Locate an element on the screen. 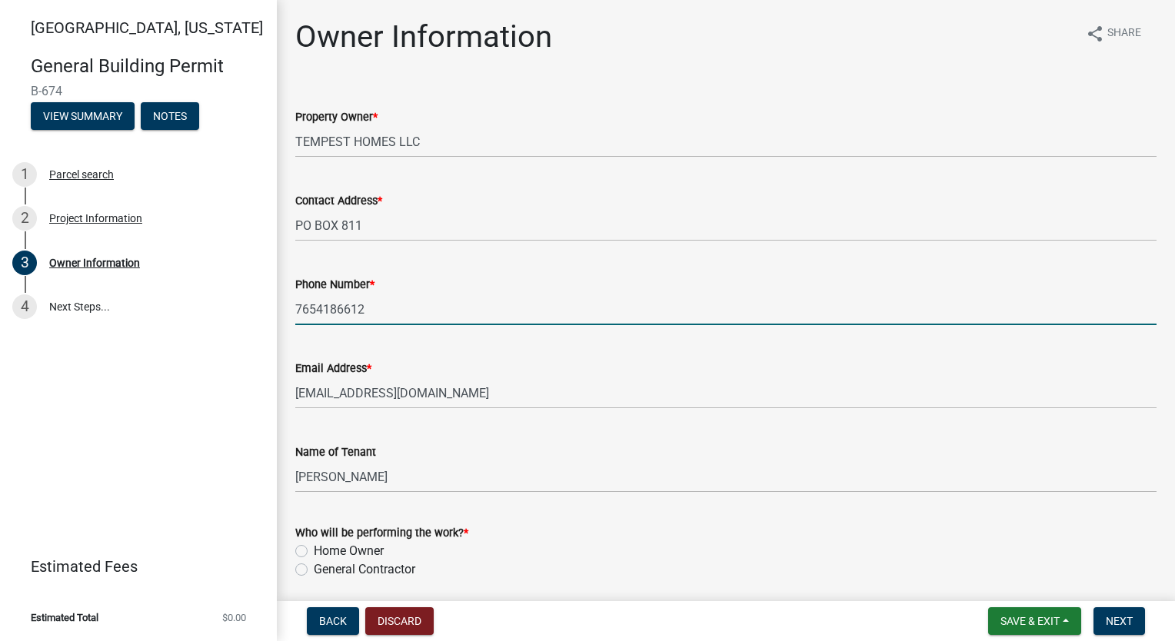 Image resolution: width=1175 pixels, height=641 pixels. div: Parcel search is located at coordinates (82, 175).